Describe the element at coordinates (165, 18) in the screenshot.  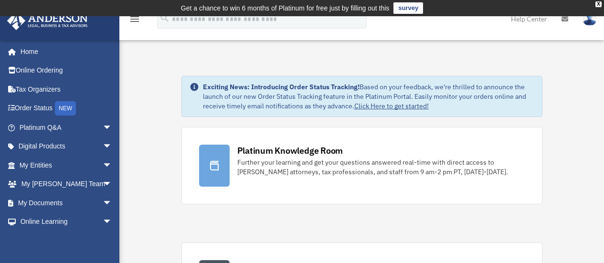
I see `i: search` at that location.